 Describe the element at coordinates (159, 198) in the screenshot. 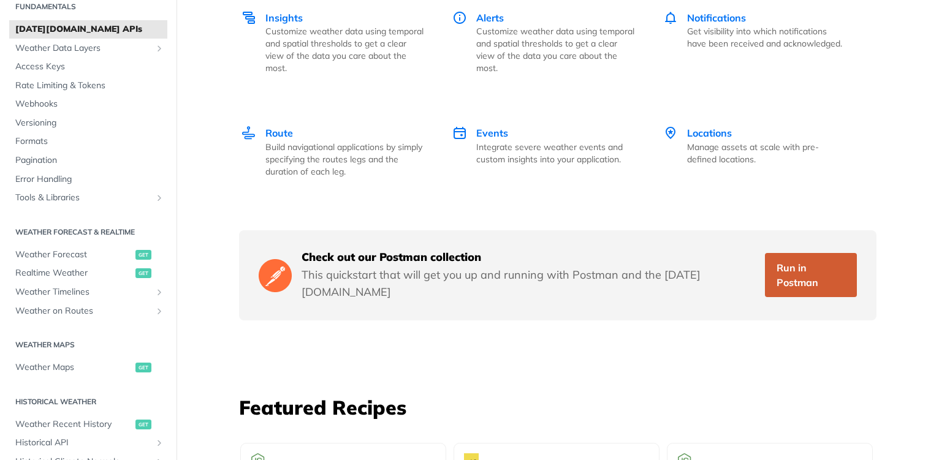

I see `button: Show subpages for Tools & Libraries` at that location.